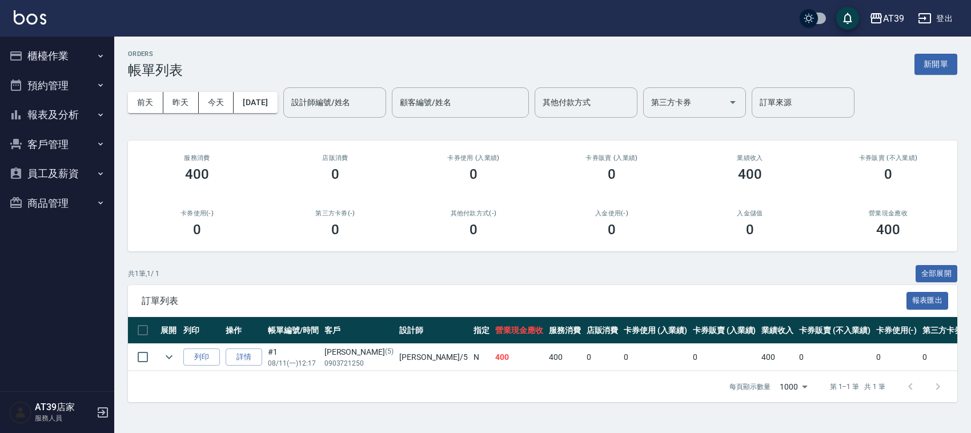  Describe the element at coordinates (146, 102) in the screenshot. I see `button: 前天` at that location.